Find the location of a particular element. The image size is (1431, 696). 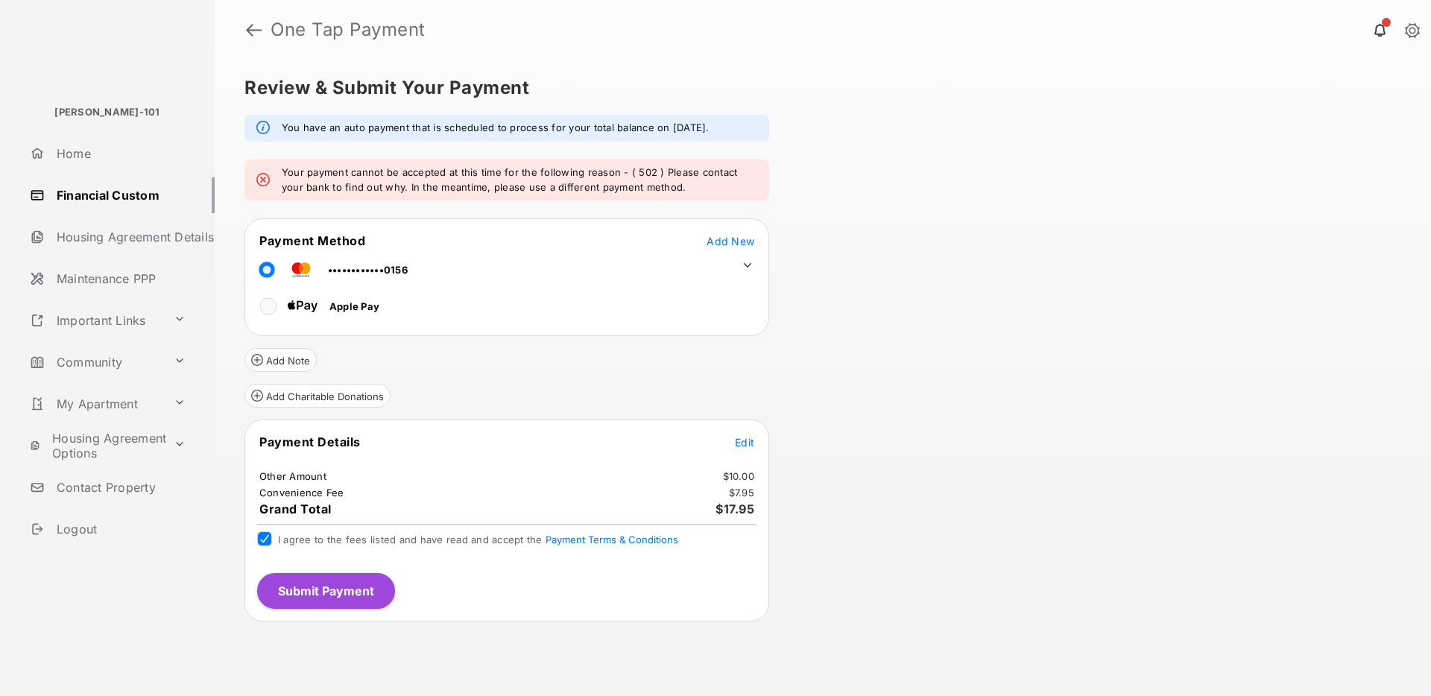

a: My Apartment is located at coordinates (95, 404).